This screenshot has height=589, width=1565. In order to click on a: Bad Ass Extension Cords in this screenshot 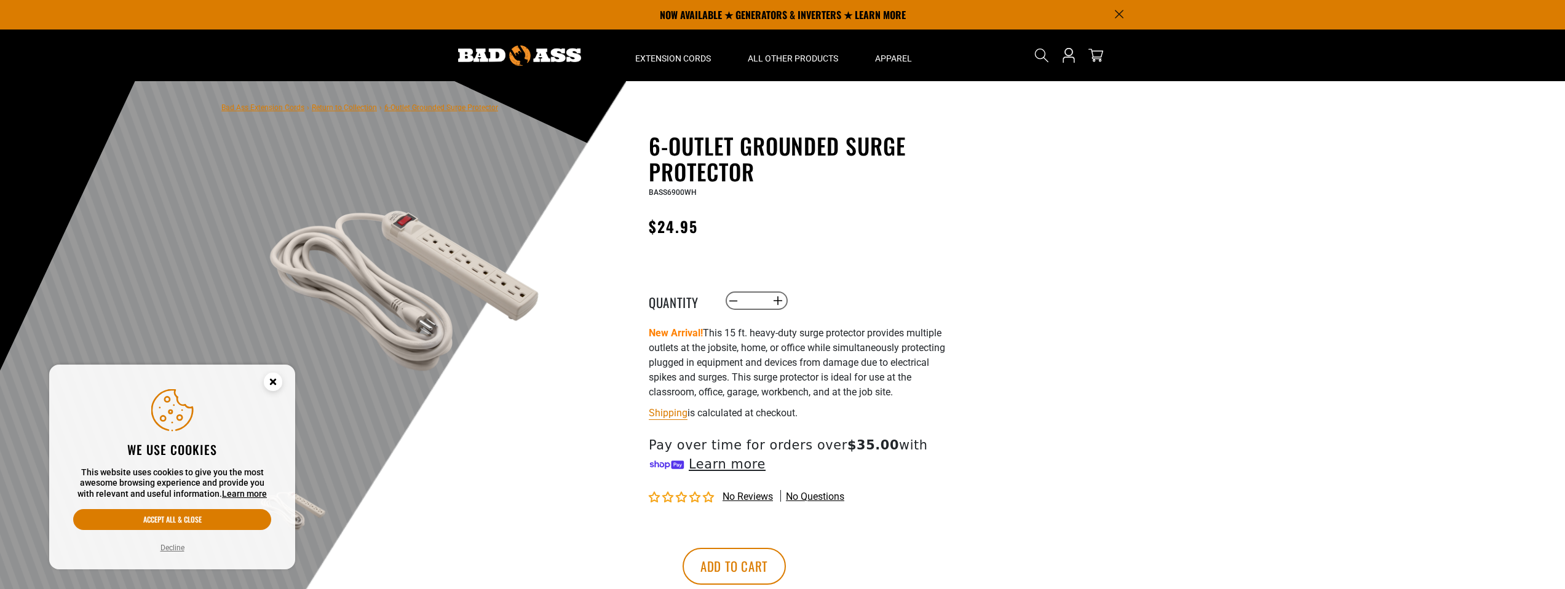, I will do `click(263, 108)`.